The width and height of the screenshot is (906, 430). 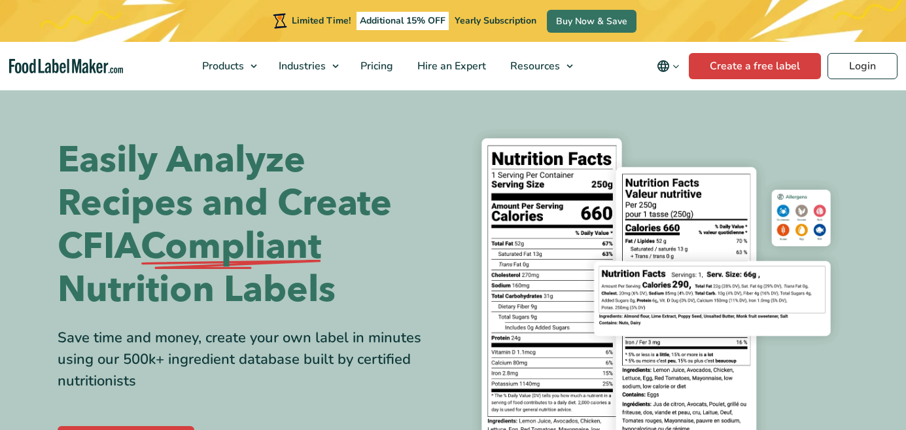 What do you see at coordinates (539, 66) in the screenshot?
I see `a: Resources` at bounding box center [539, 66].